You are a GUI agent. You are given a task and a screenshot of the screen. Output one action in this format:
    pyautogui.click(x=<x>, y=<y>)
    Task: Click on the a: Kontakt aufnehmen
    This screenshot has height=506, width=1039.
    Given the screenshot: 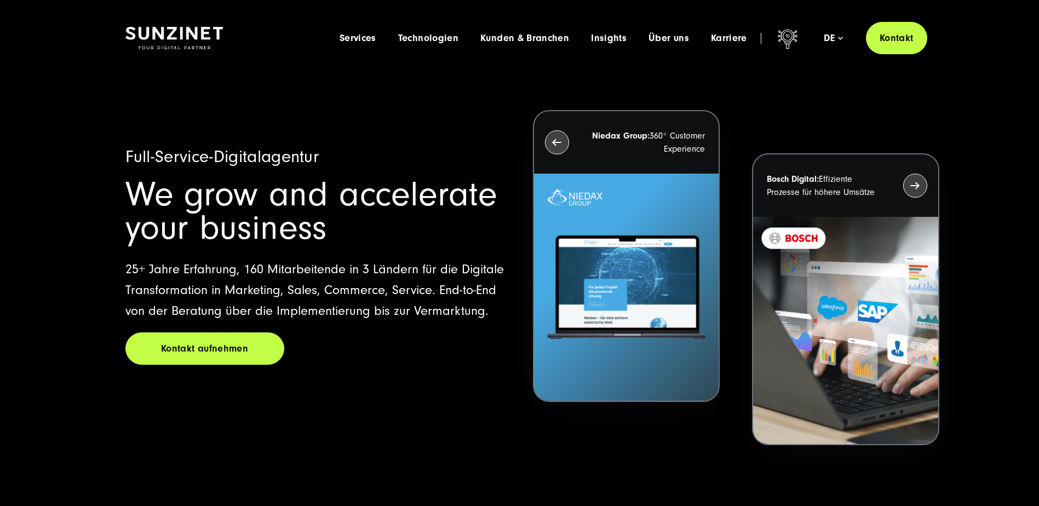 What is the action you would take?
    pyautogui.click(x=205, y=348)
    